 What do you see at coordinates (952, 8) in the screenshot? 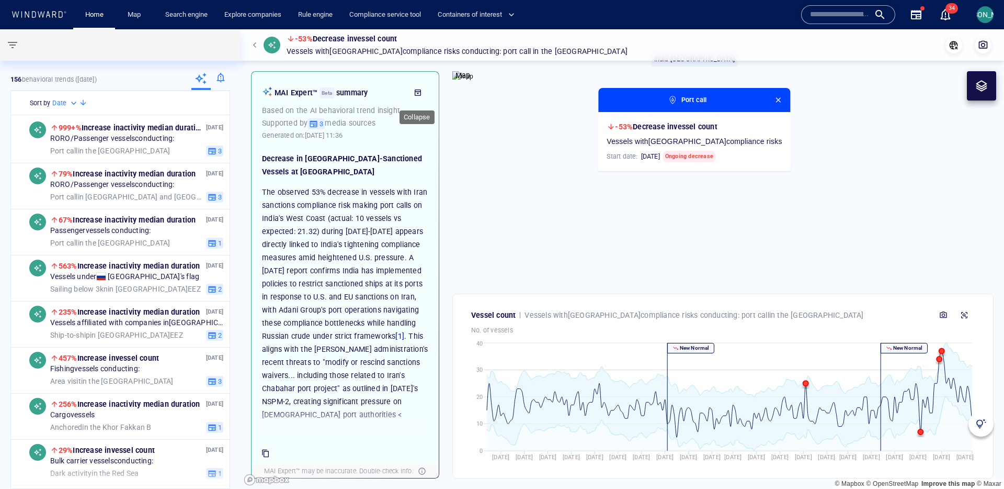
I see `span: 34` at bounding box center [952, 8].